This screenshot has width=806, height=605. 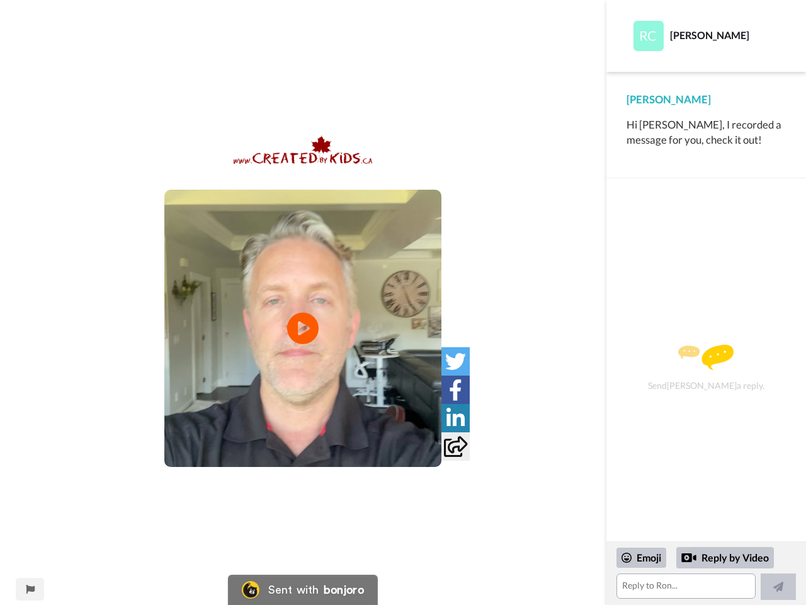 I want to click on img: Bonjoro Logo, so click(x=251, y=590).